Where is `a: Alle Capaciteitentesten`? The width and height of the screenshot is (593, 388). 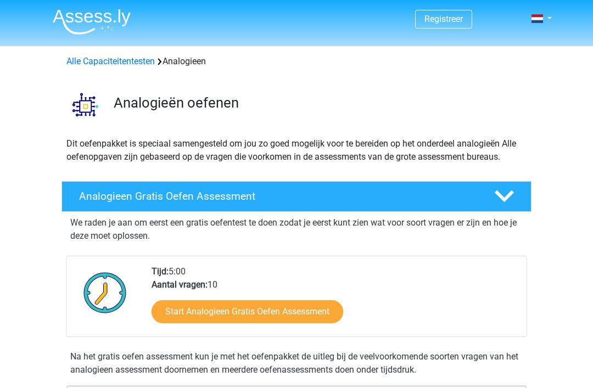
a: Alle Capaciteitentesten is located at coordinates (110, 61).